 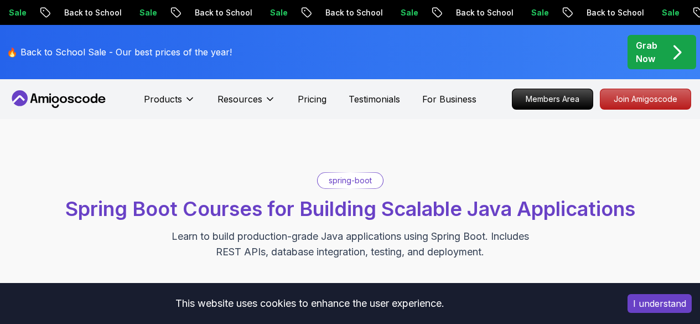 I want to click on p: Pricing, so click(x=312, y=99).